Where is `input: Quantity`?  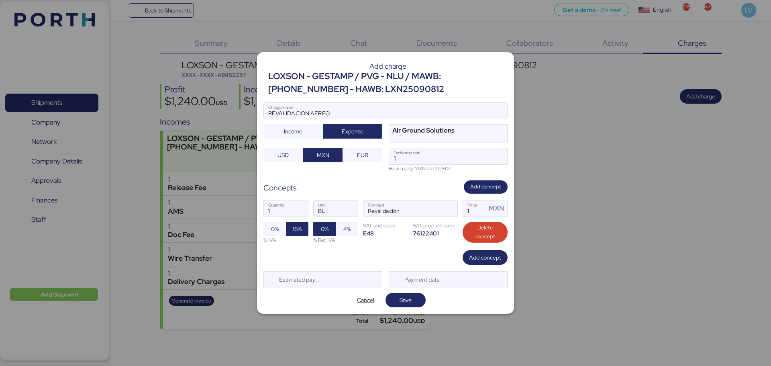 input: Quantity is located at coordinates (286, 208).